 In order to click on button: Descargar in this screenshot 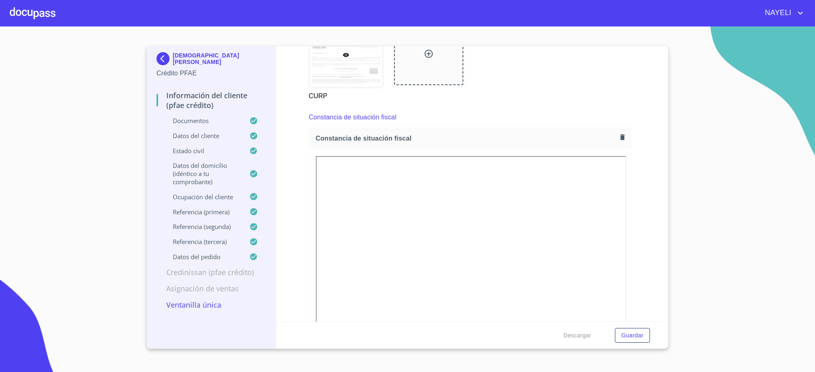, I will do `click(577, 335)`.